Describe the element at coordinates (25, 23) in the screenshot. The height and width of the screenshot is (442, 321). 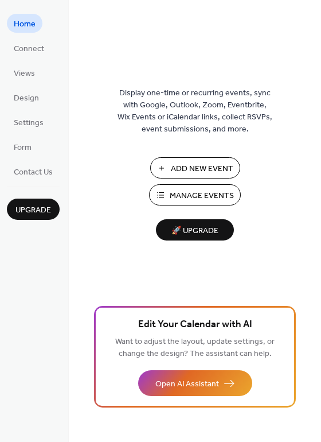
I see `a: Home` at that location.